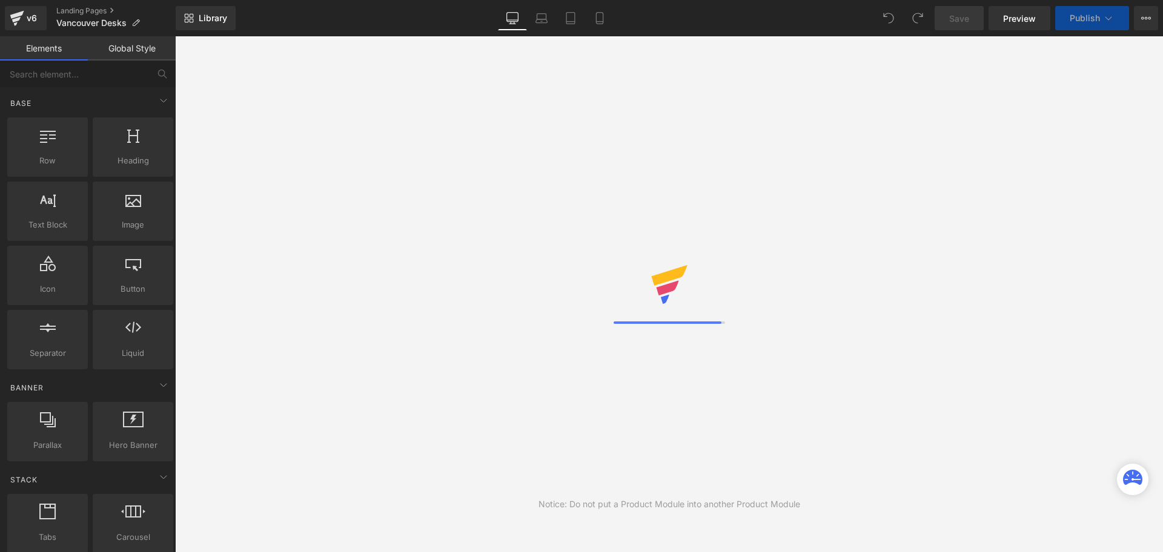  What do you see at coordinates (133, 353) in the screenshot?
I see `span: Liquid` at bounding box center [133, 353].